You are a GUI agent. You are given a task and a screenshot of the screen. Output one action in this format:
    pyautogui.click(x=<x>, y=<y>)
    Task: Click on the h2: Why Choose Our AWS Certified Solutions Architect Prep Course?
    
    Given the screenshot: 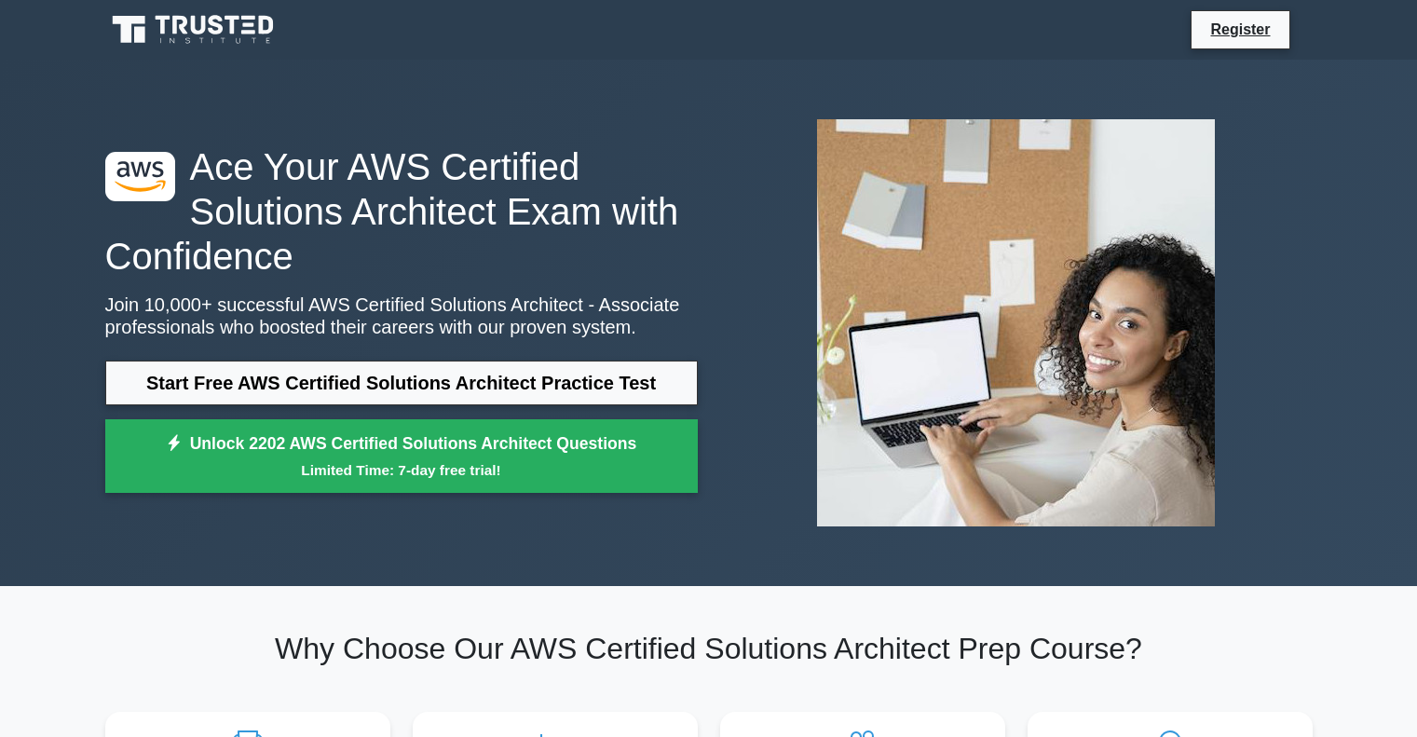 What is the action you would take?
    pyautogui.click(x=709, y=648)
    